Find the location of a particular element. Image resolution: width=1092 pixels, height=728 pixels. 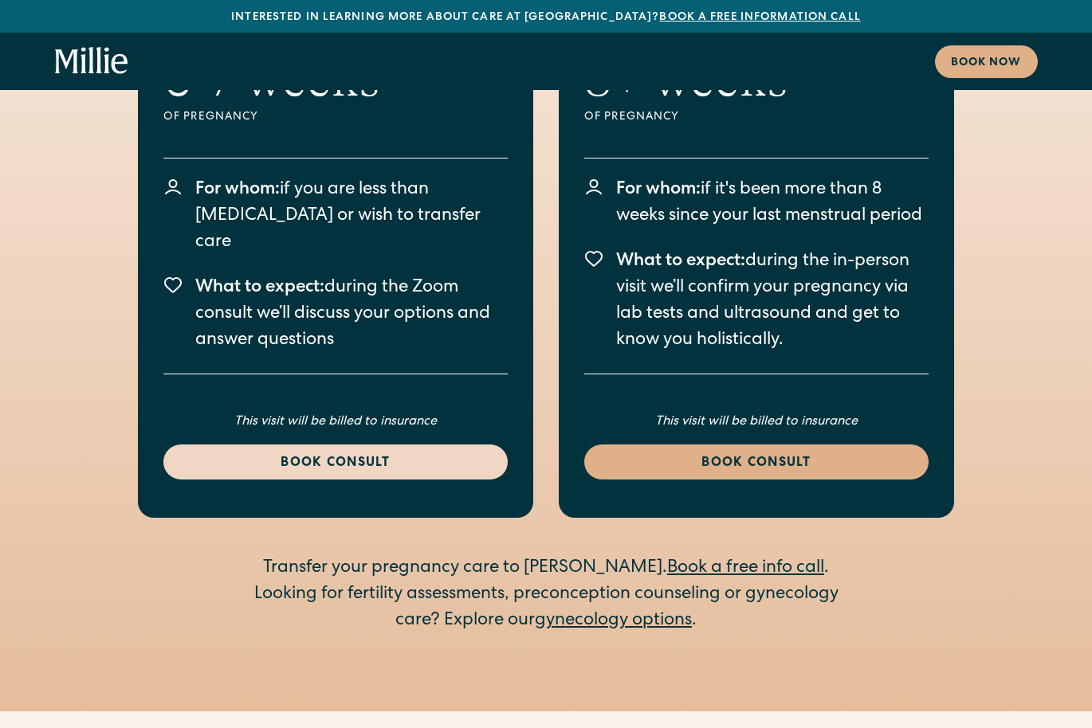

a: Book a free info call is located at coordinates (745, 569).